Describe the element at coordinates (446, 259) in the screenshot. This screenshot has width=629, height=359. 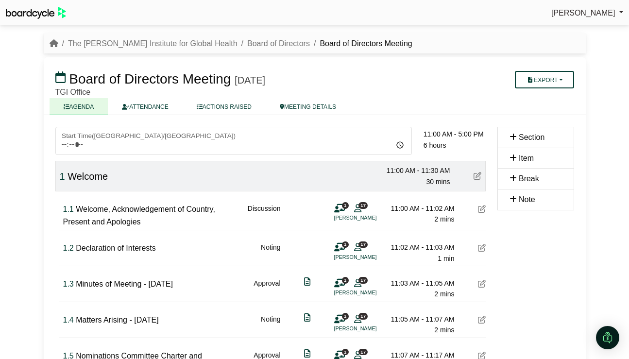
I see `span: 1 min` at that location.